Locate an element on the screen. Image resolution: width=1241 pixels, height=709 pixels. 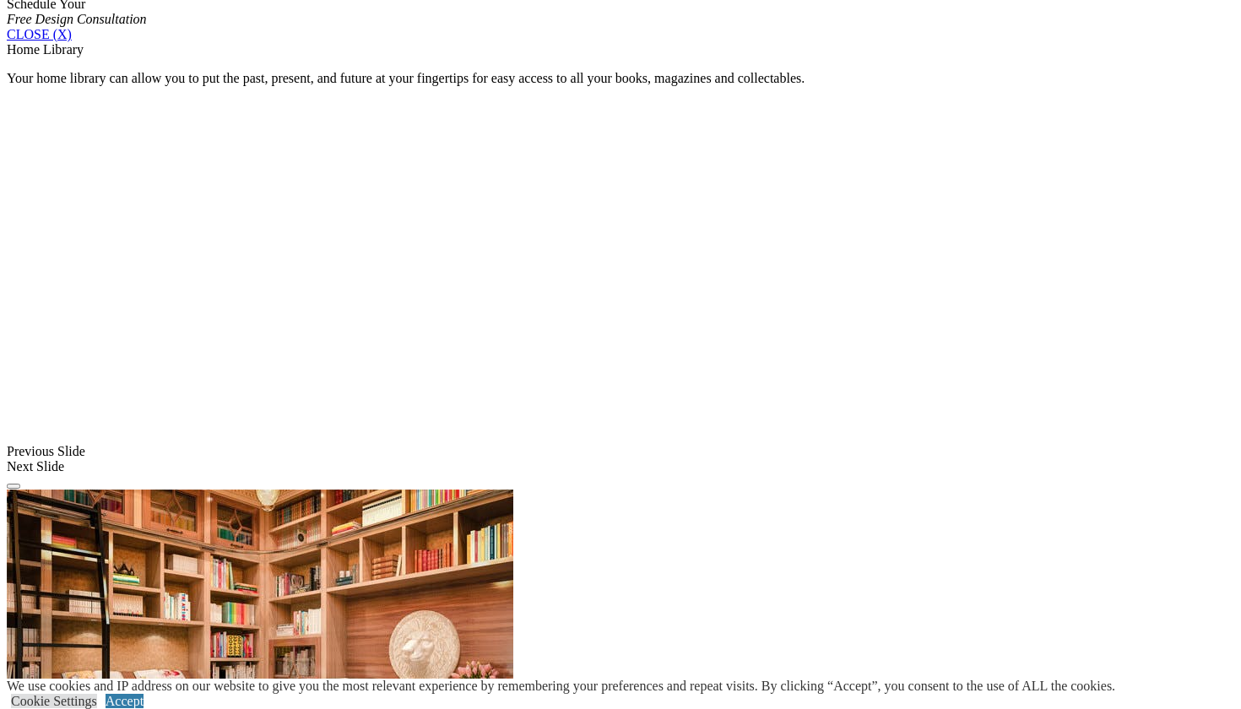
p: Your home library can allow you to put the past, present, and future at your fingertips for easy ... is located at coordinates (620, 78).